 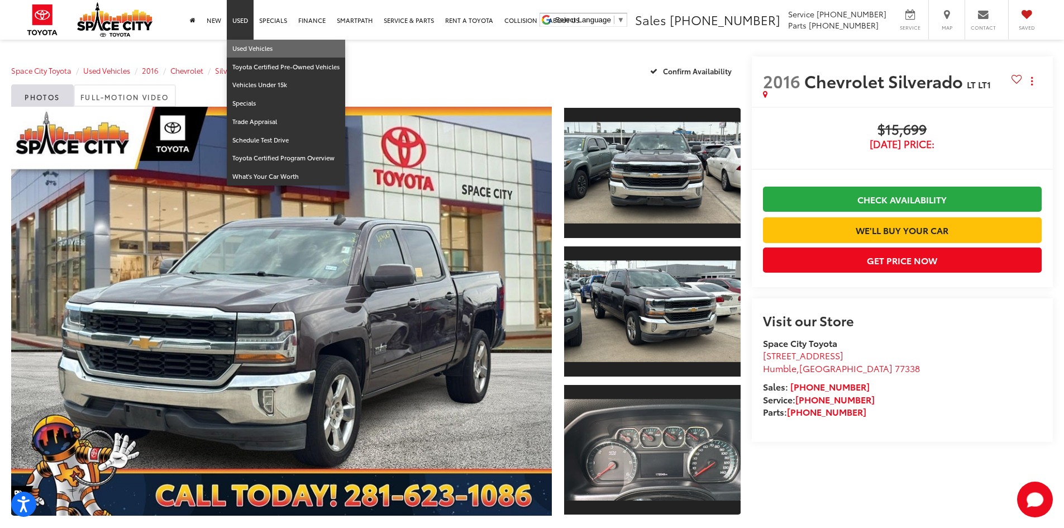 What do you see at coordinates (286, 140) in the screenshot?
I see `a: Schedule Test Drive` at bounding box center [286, 140].